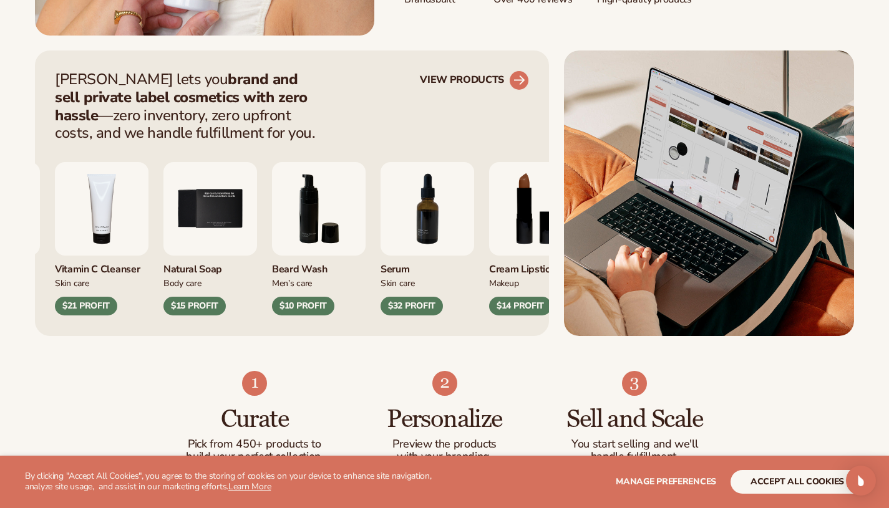 The height and width of the screenshot is (508, 889). What do you see at coordinates (210, 266) in the screenshot?
I see `div: Natural Soap` at bounding box center [210, 266].